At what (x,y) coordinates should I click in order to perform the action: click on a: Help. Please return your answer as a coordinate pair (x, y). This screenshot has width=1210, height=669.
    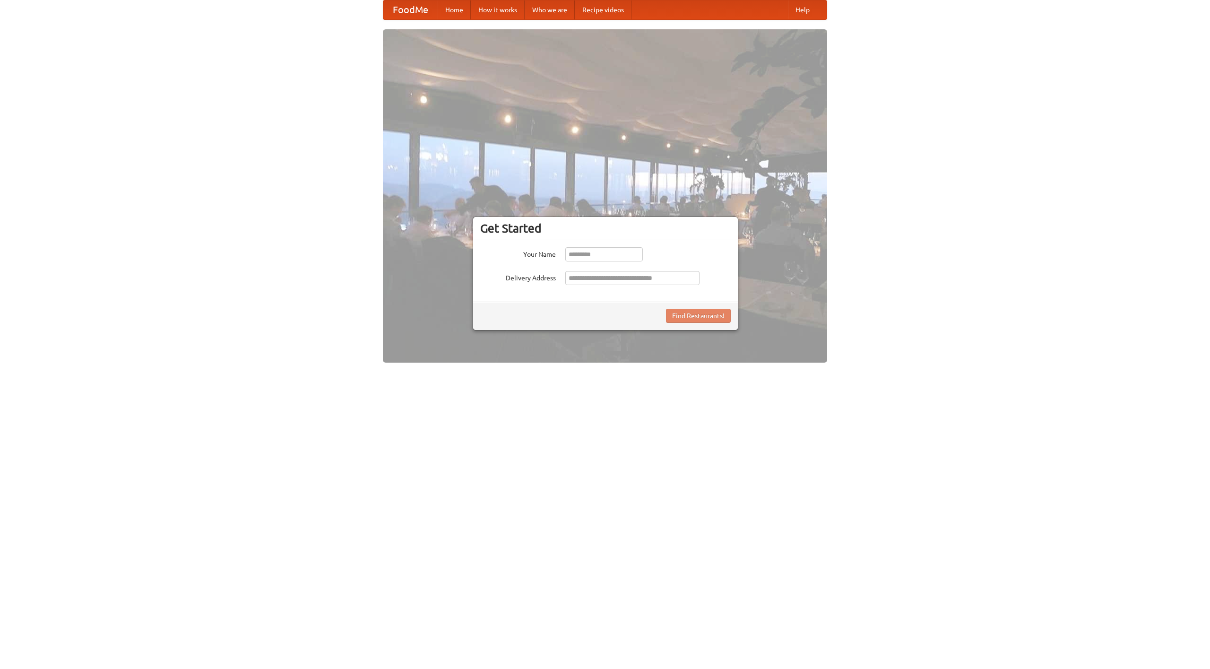
    Looking at the image, I should click on (802, 10).